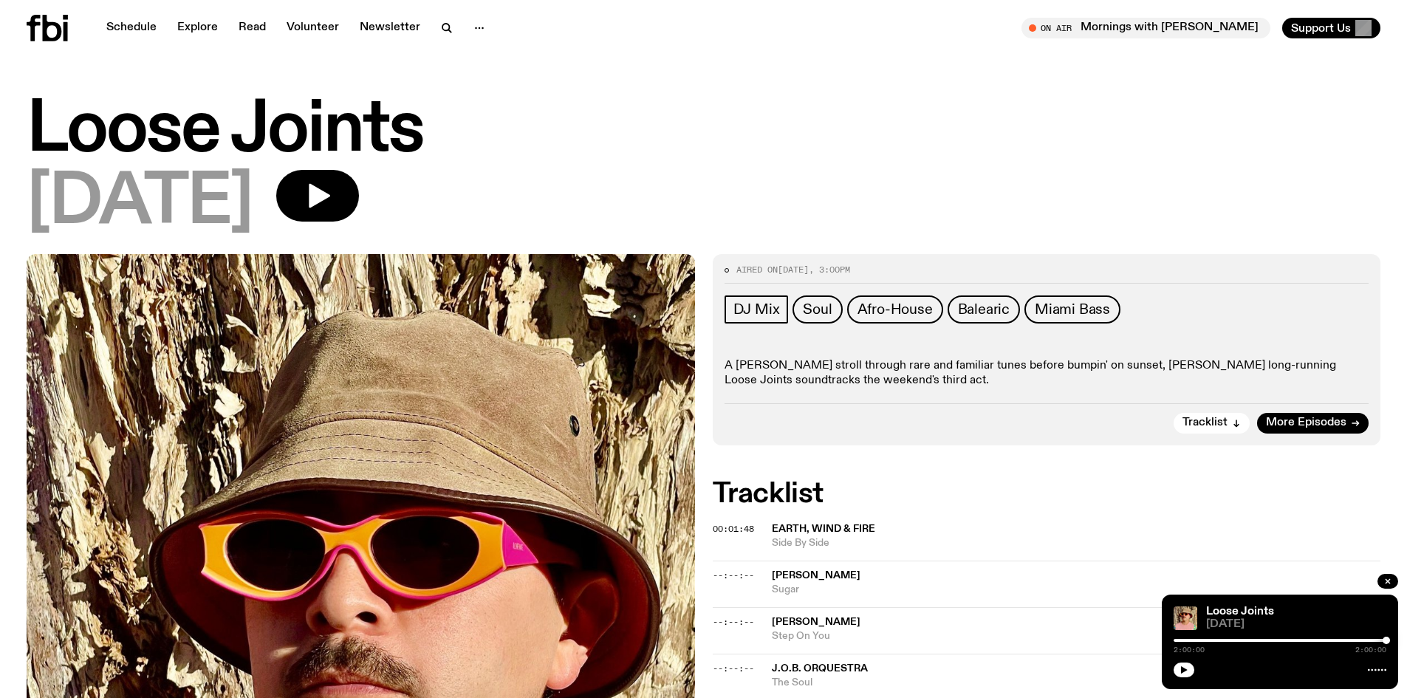 The image size is (1407, 698). I want to click on button: Tracklist, so click(1211, 423).